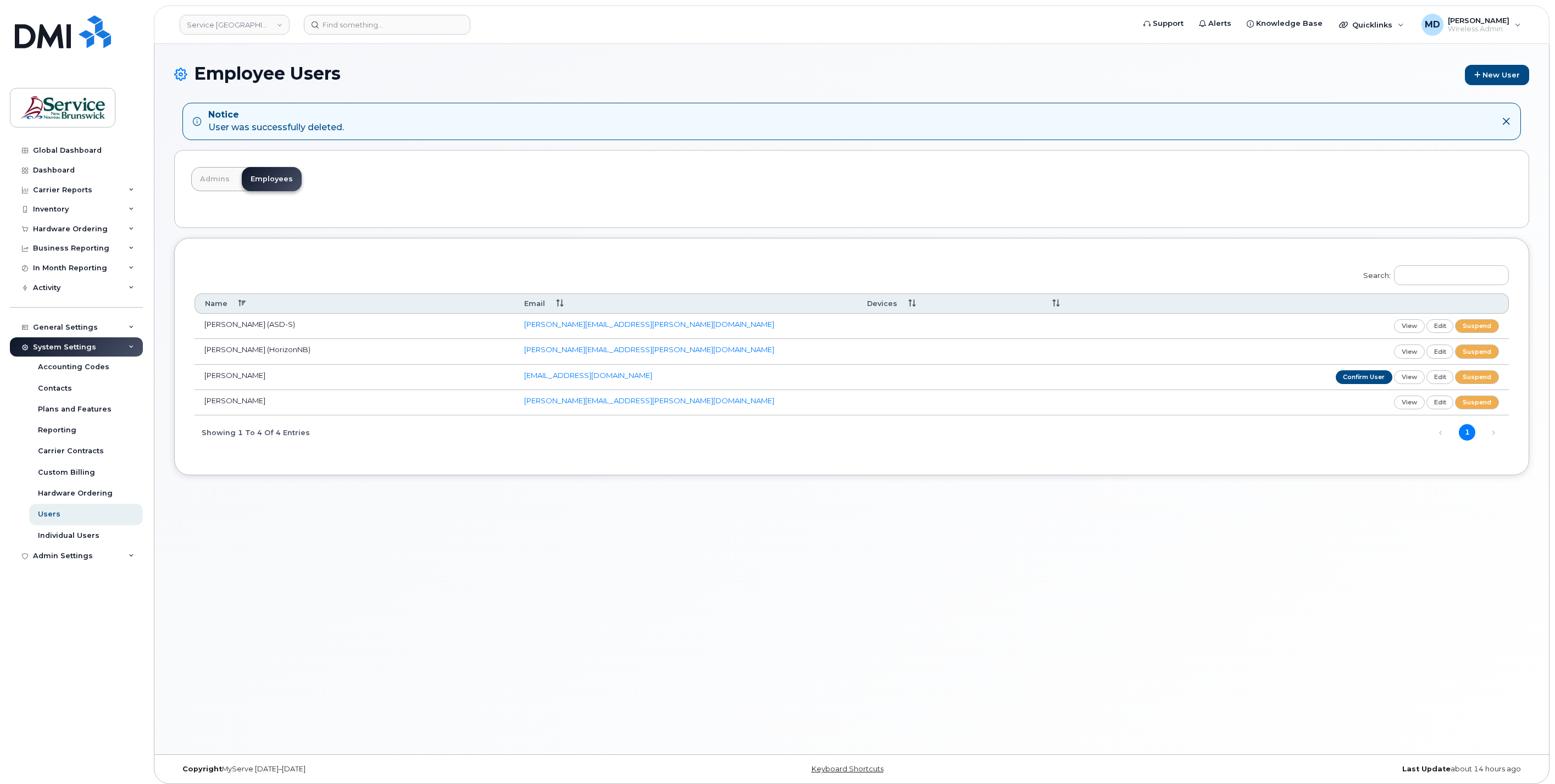 This screenshot has height=784, width=1555. Describe the element at coordinates (685, 304) in the screenshot. I see `th: Email: activate to sort column ascending` at that location.